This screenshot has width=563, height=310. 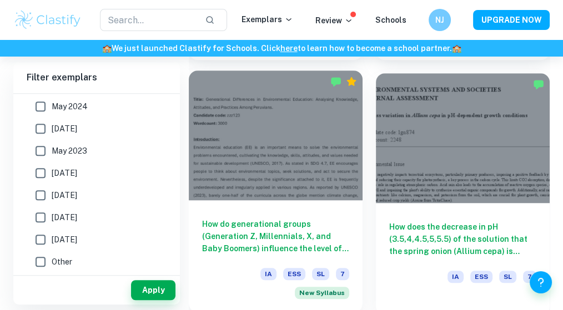 What do you see at coordinates (439, 20) in the screenshot?
I see `button: NJ` at bounding box center [439, 20].